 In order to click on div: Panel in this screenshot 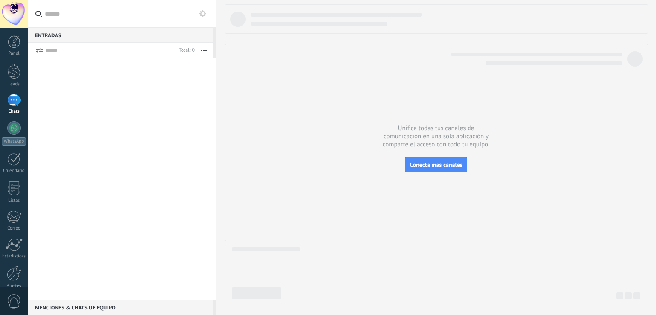, I will do `click(14, 53)`.